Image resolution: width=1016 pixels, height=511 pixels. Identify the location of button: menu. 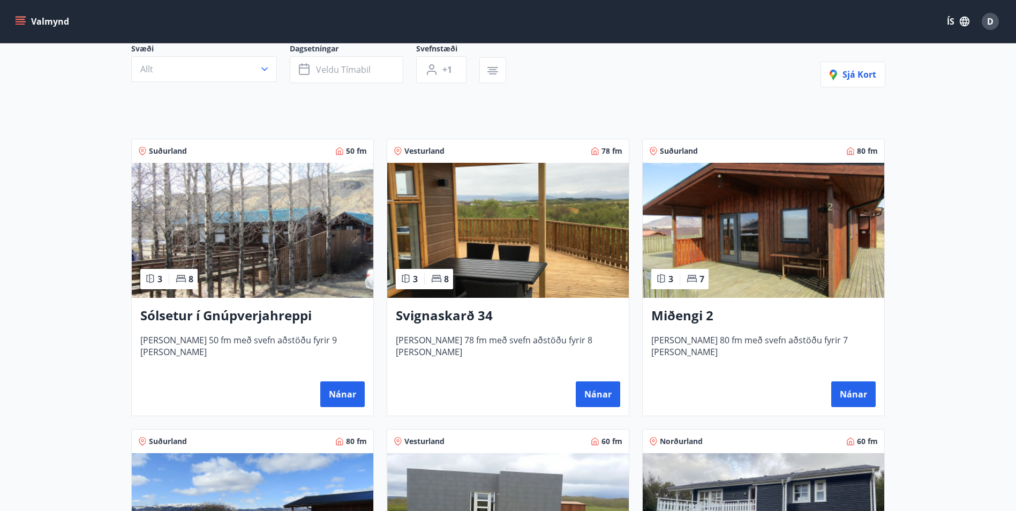
(43, 21).